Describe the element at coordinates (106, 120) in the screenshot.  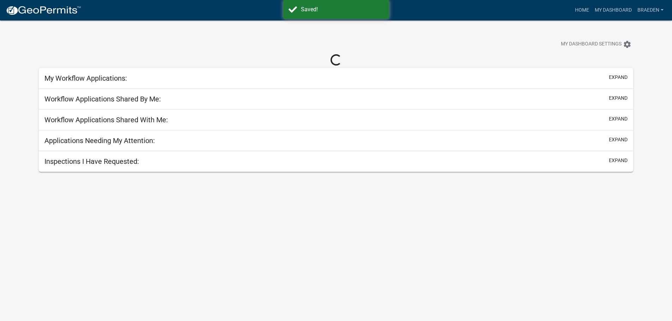
I see `h5: Workflow Applications Shared With Me:` at that location.